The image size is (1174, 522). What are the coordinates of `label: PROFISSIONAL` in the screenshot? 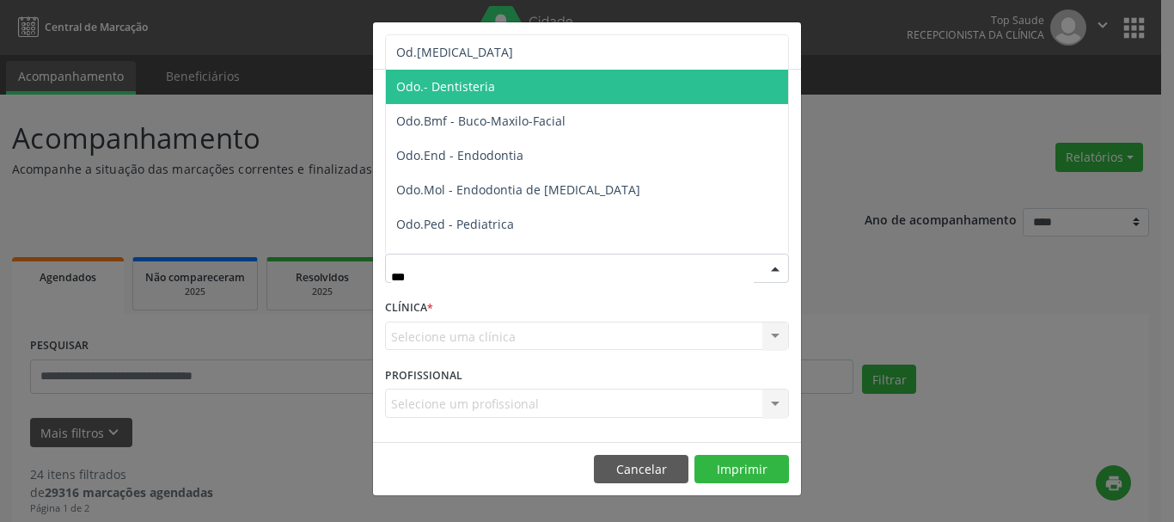 It's located at (424, 375).